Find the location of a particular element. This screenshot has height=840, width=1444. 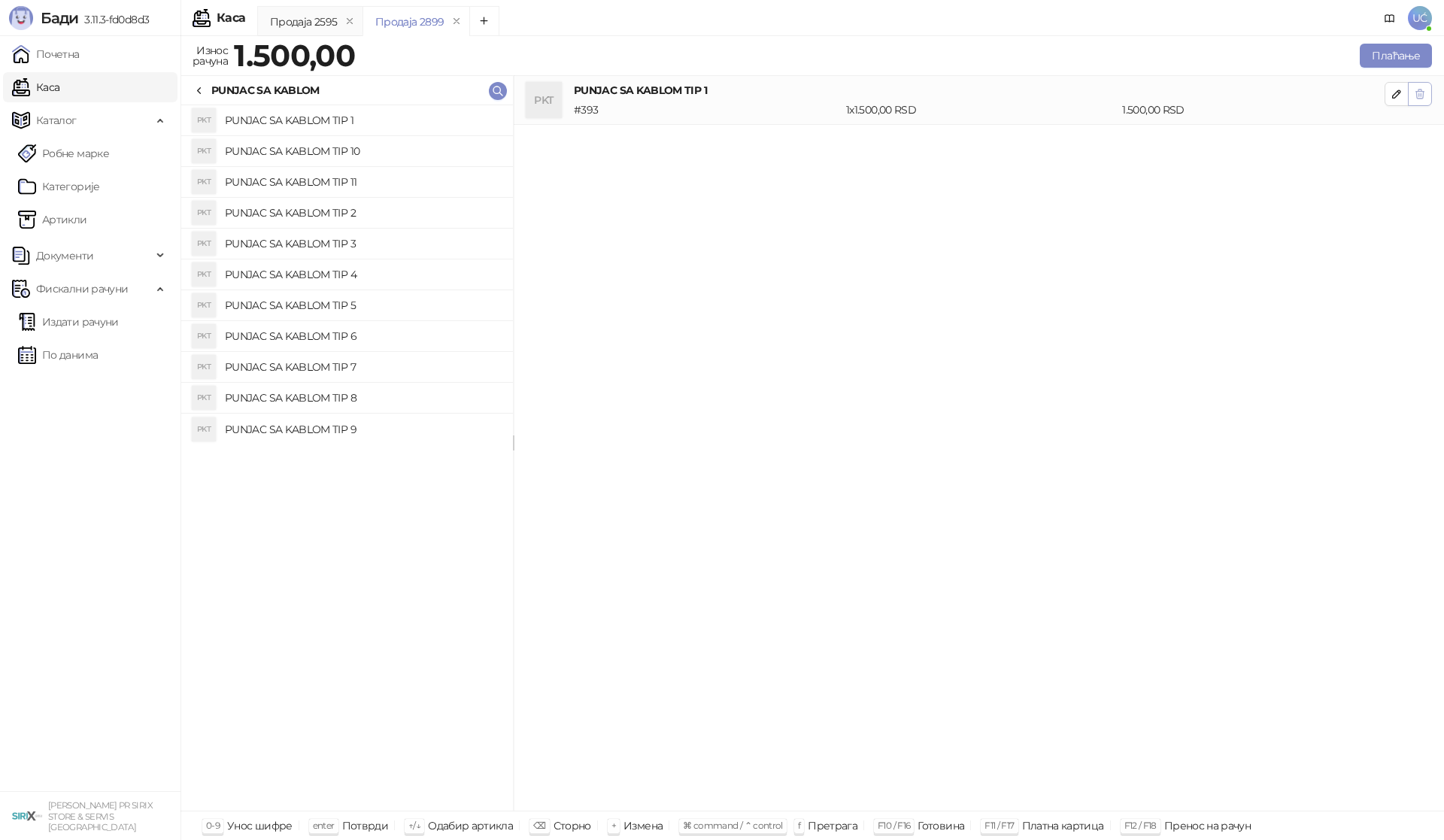

a: Категорије is located at coordinates (59, 186).